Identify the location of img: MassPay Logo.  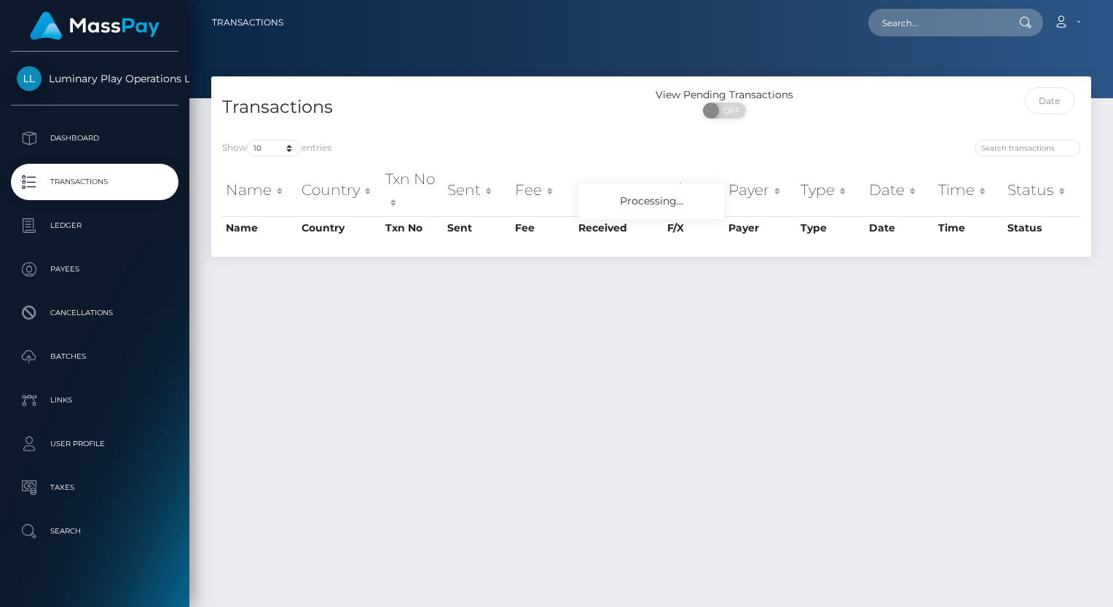
(95, 25).